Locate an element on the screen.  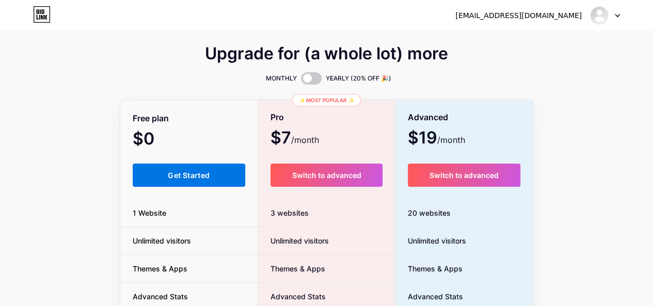
span: $7 is located at coordinates (295, 139).